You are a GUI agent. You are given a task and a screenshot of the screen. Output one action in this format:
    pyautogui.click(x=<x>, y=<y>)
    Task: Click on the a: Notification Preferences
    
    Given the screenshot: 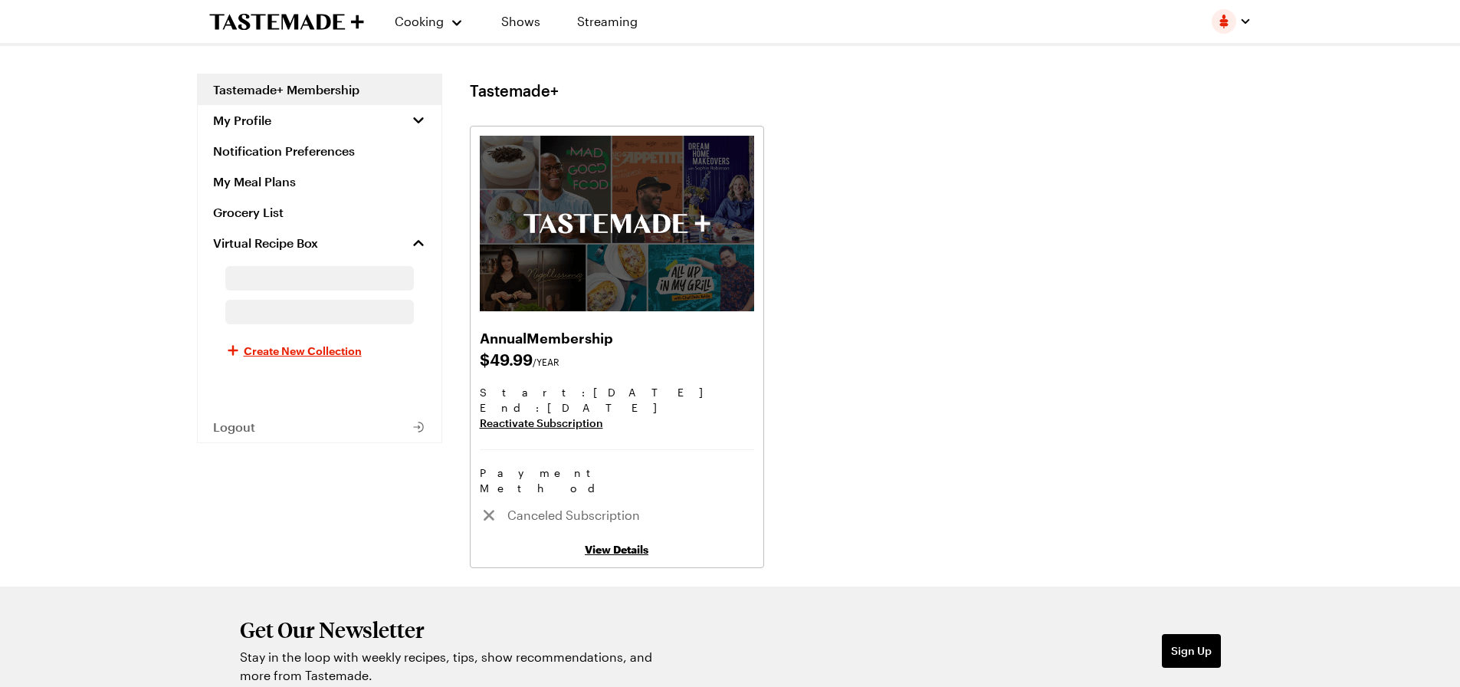 What is the action you would take?
    pyautogui.click(x=320, y=151)
    